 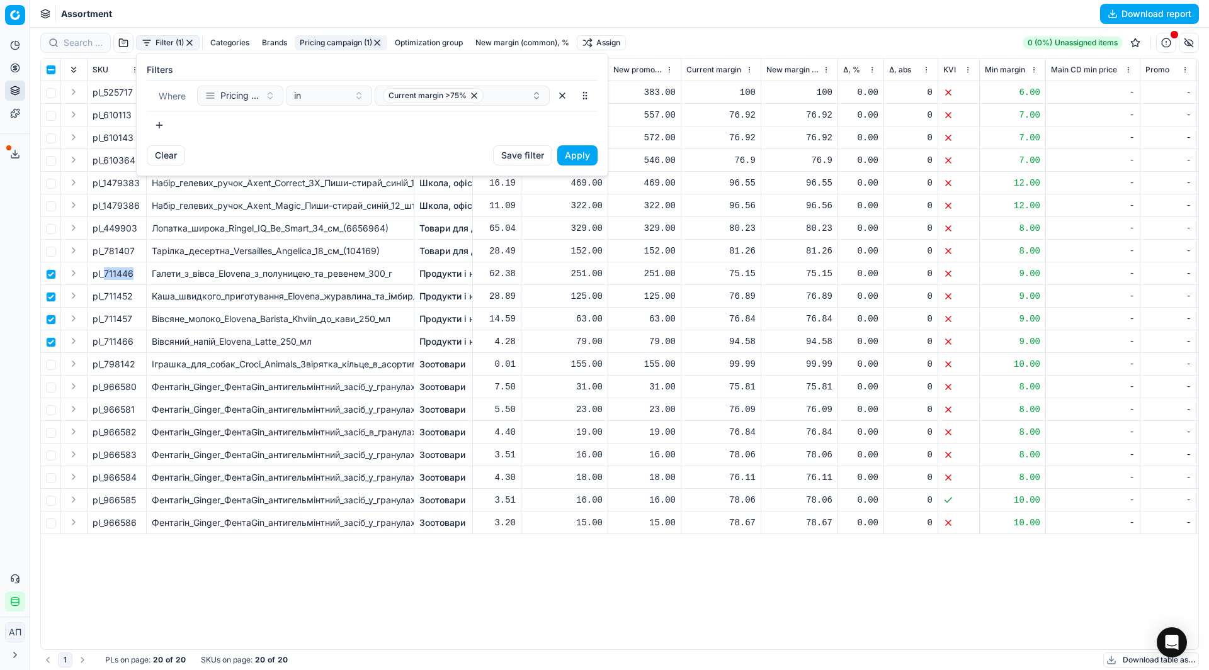 What do you see at coordinates (297, 96) in the screenshot?
I see `span: in` at bounding box center [297, 96].